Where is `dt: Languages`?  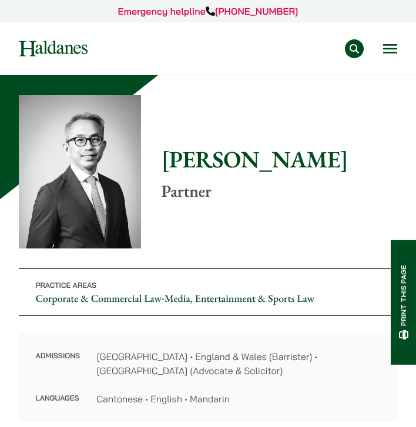 dt: Languages is located at coordinates (58, 399).